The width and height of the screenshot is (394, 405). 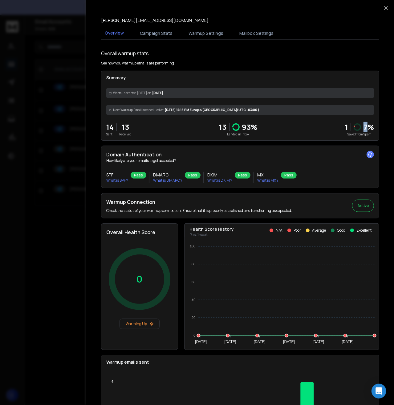 What do you see at coordinates (347, 127) in the screenshot?
I see `strong: 1` at bounding box center [347, 127].